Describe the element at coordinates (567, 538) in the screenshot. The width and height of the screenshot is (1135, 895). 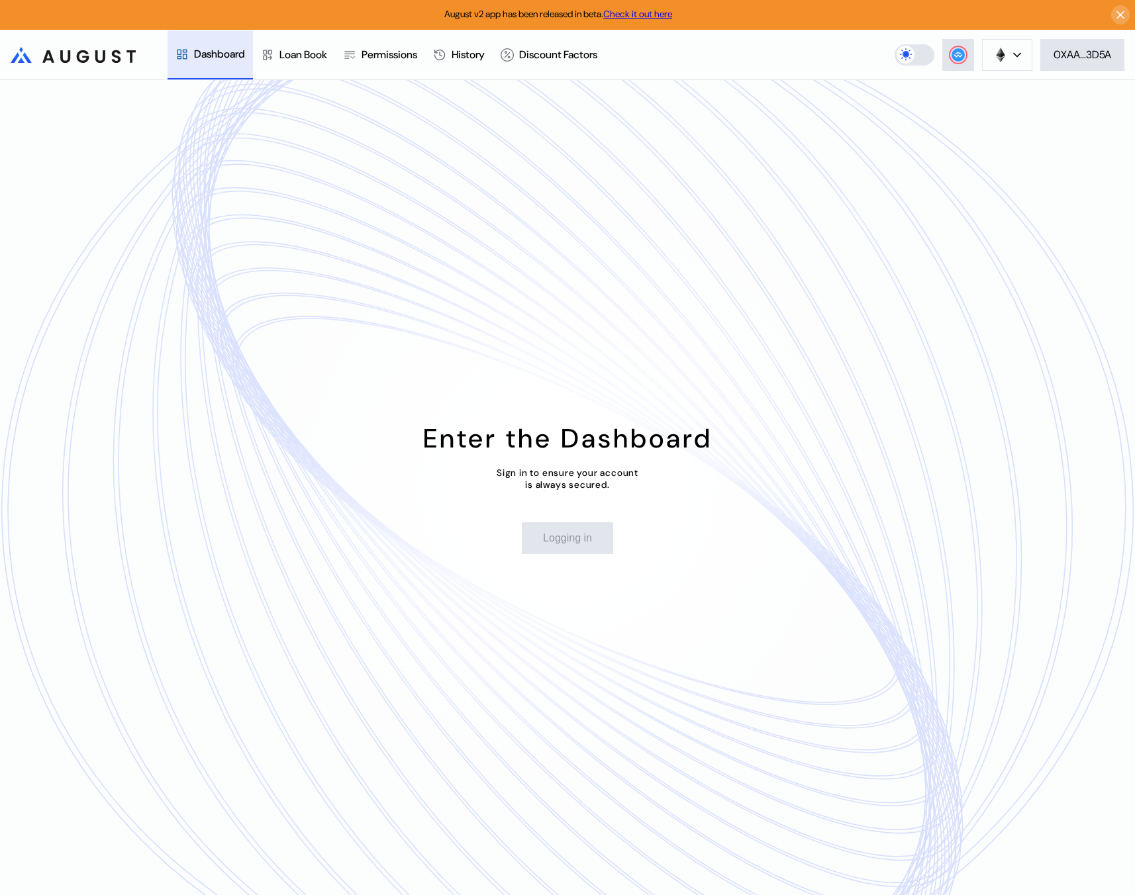
I see `button: Logging in` at that location.